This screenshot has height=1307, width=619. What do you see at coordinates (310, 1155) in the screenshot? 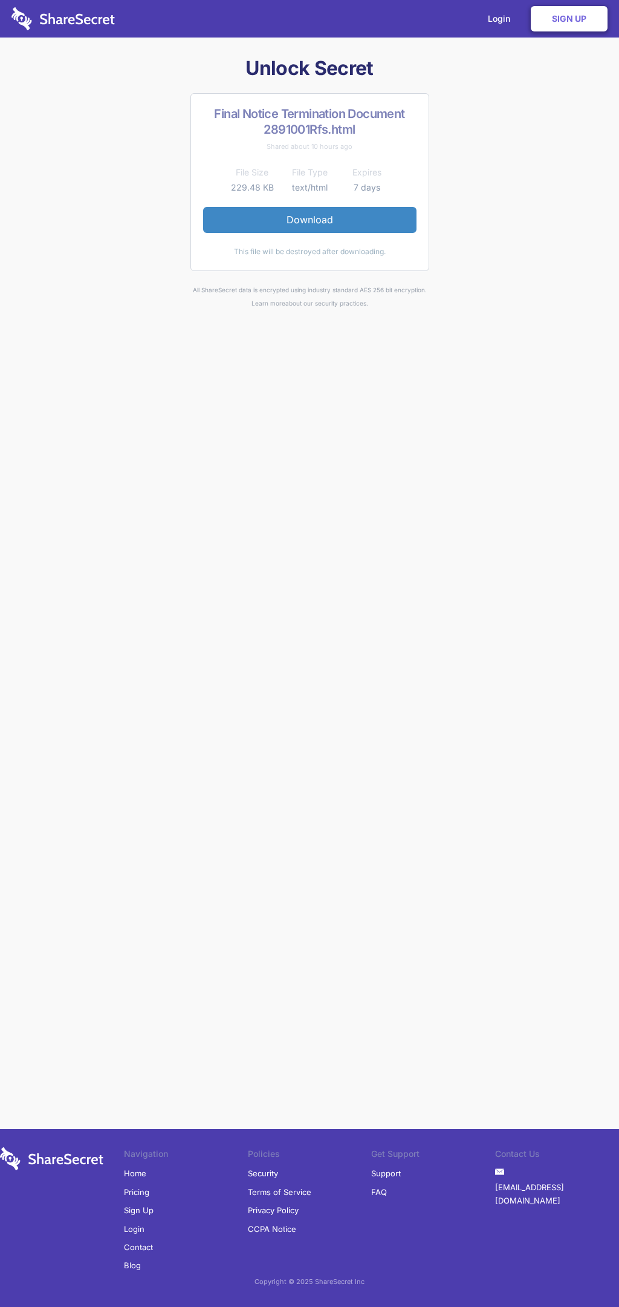
I see `li: Policies` at bounding box center [310, 1155].